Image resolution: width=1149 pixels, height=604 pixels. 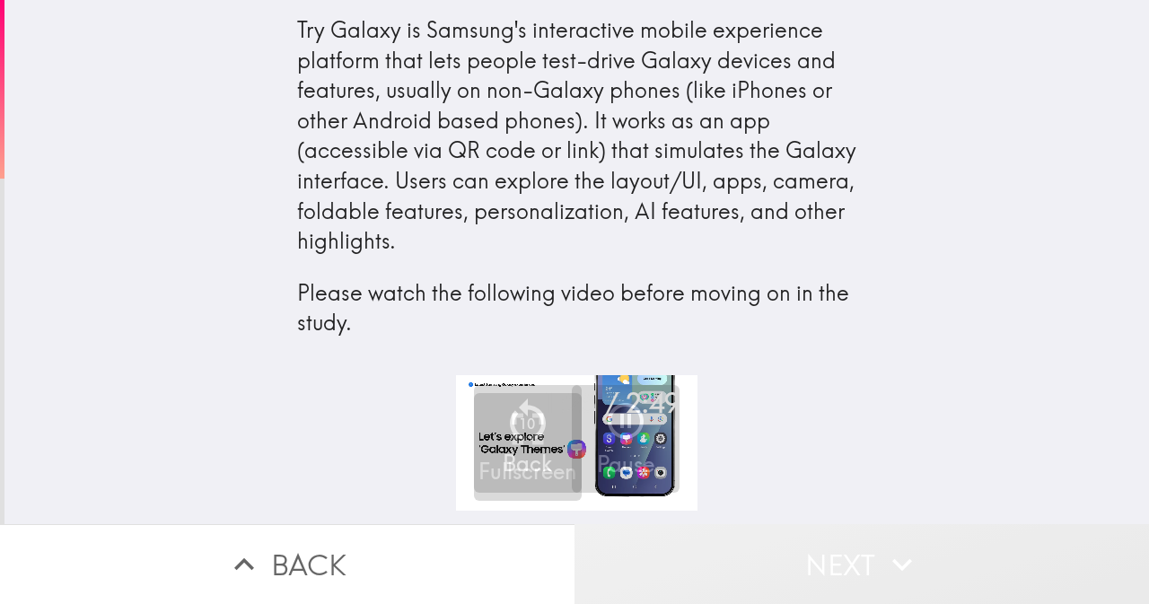 I want to click on button: Next, so click(x=862, y=564).